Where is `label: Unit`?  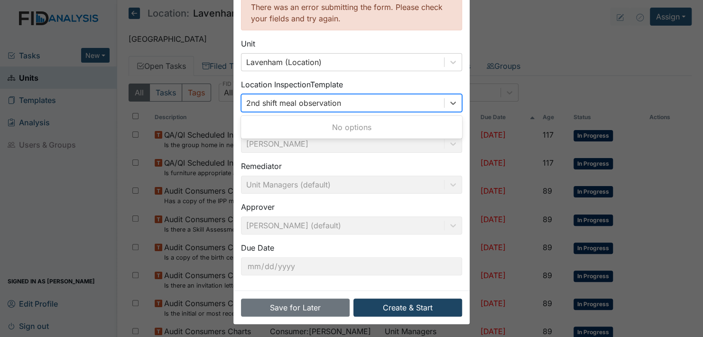 label: Unit is located at coordinates (248, 44).